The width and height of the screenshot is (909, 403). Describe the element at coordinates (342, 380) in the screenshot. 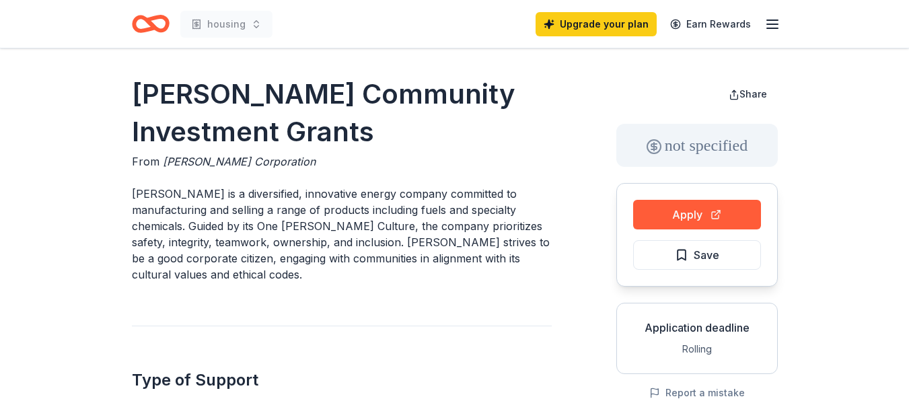

I see `h2: Type of Support` at that location.